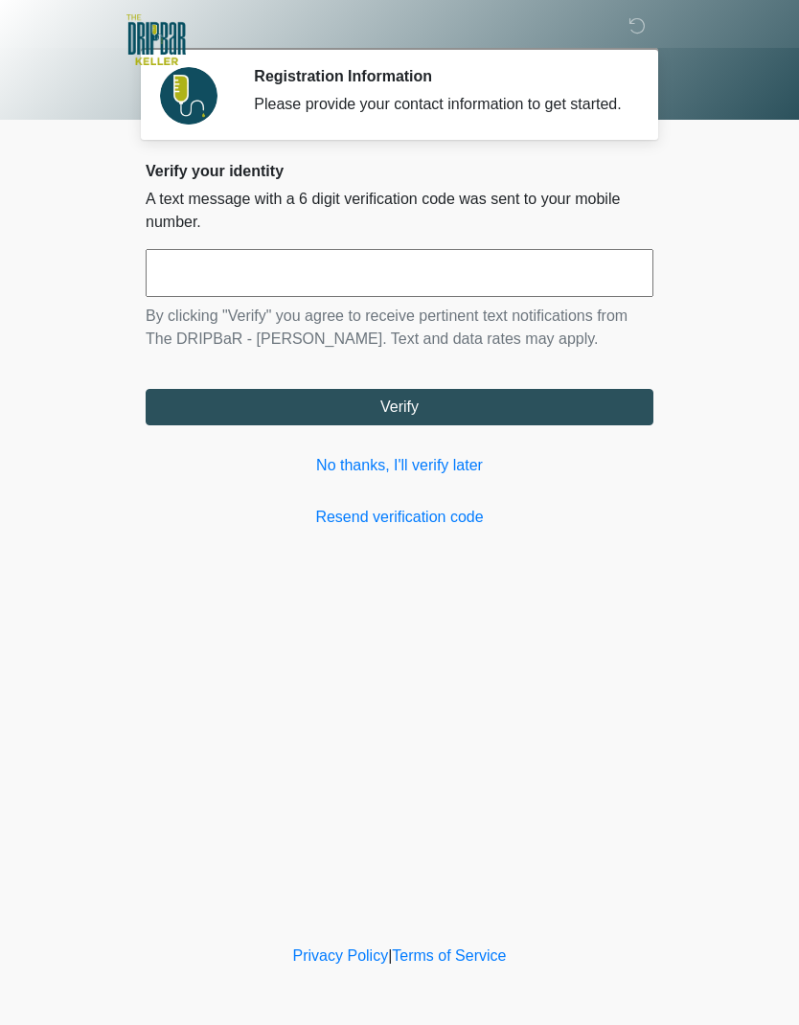 Image resolution: width=799 pixels, height=1025 pixels. Describe the element at coordinates (399, 170) in the screenshot. I see `h2: Verify your identity` at that location.